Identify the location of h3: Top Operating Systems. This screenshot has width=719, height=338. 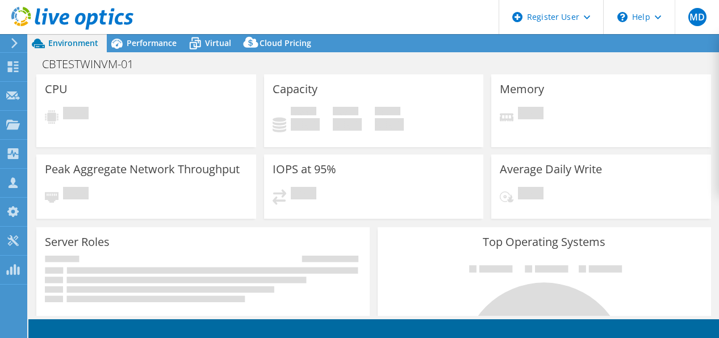
(544, 242).